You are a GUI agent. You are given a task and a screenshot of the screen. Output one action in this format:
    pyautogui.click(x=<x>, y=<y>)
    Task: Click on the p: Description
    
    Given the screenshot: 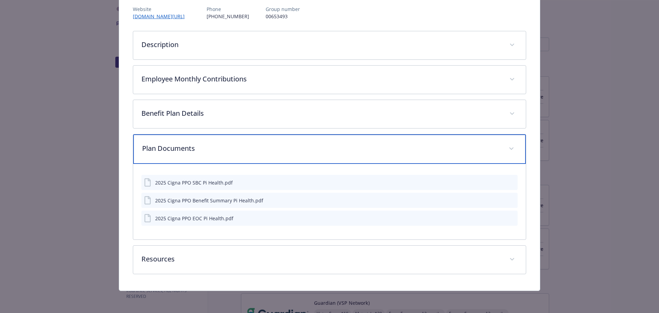 What is the action you would take?
    pyautogui.click(x=321, y=45)
    